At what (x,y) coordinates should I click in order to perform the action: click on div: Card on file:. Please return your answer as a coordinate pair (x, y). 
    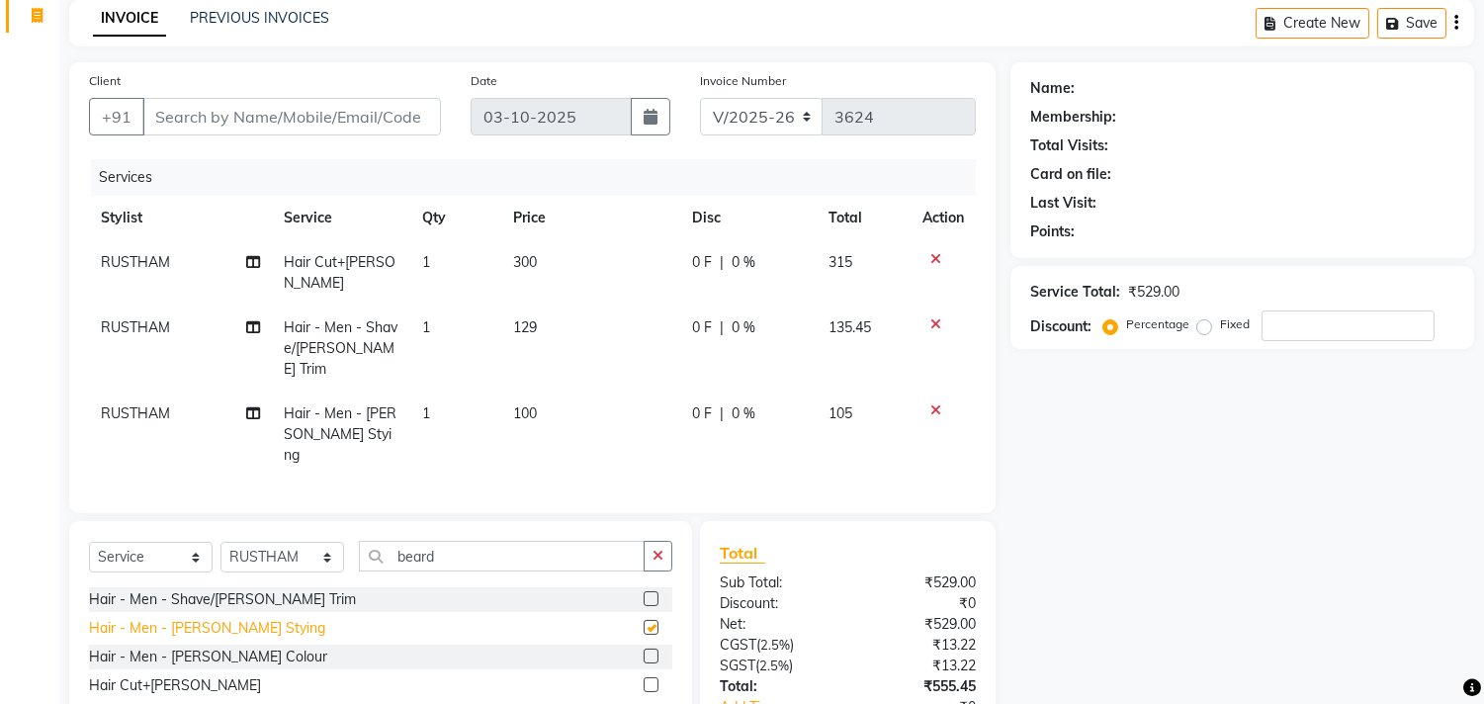
    Looking at the image, I should click on (1071, 174).